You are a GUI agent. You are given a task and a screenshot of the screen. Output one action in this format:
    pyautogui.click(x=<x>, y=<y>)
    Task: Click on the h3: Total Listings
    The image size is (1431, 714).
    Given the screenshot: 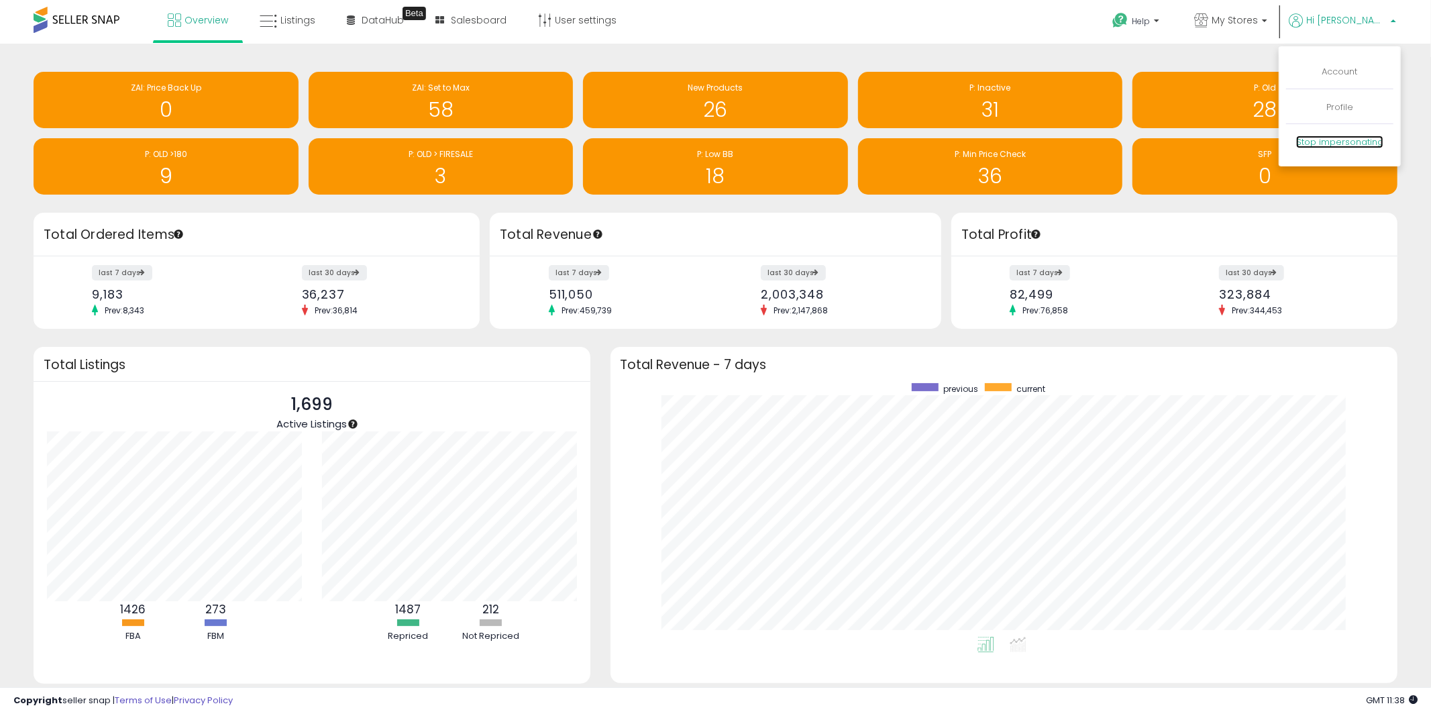 What is the action you would take?
    pyautogui.click(x=312, y=364)
    